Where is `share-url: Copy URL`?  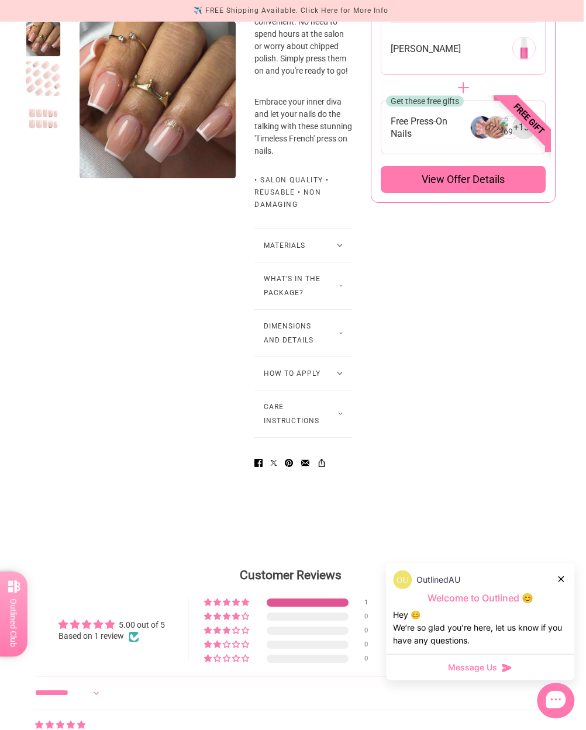 share-url: Copy URL is located at coordinates (321, 462).